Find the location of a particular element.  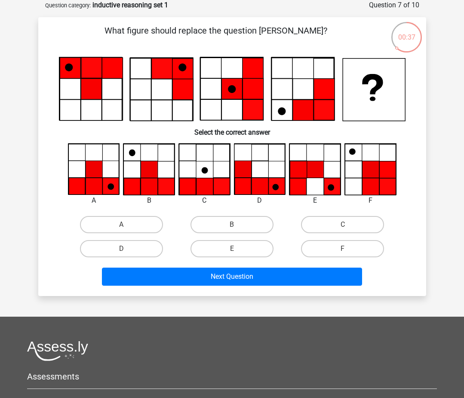

div: C is located at coordinates (204, 200).